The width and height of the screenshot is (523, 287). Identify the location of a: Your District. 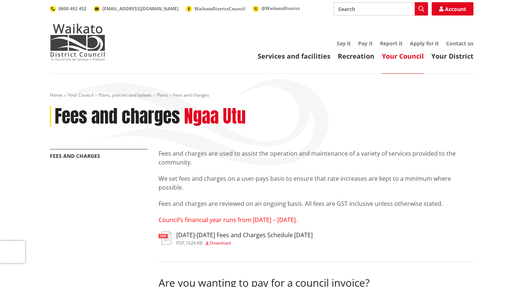
(452, 56).